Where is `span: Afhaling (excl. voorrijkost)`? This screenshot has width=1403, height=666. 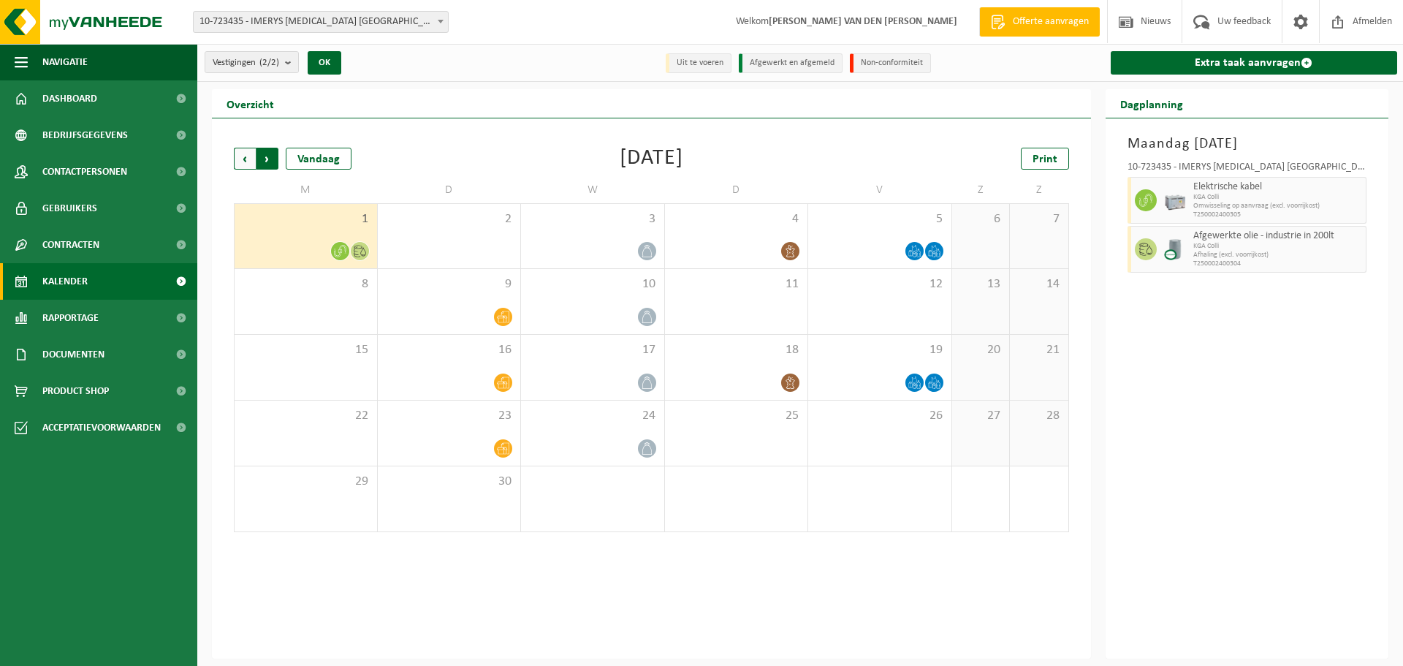 span: Afhaling (excl. voorrijkost) is located at coordinates (1278, 255).